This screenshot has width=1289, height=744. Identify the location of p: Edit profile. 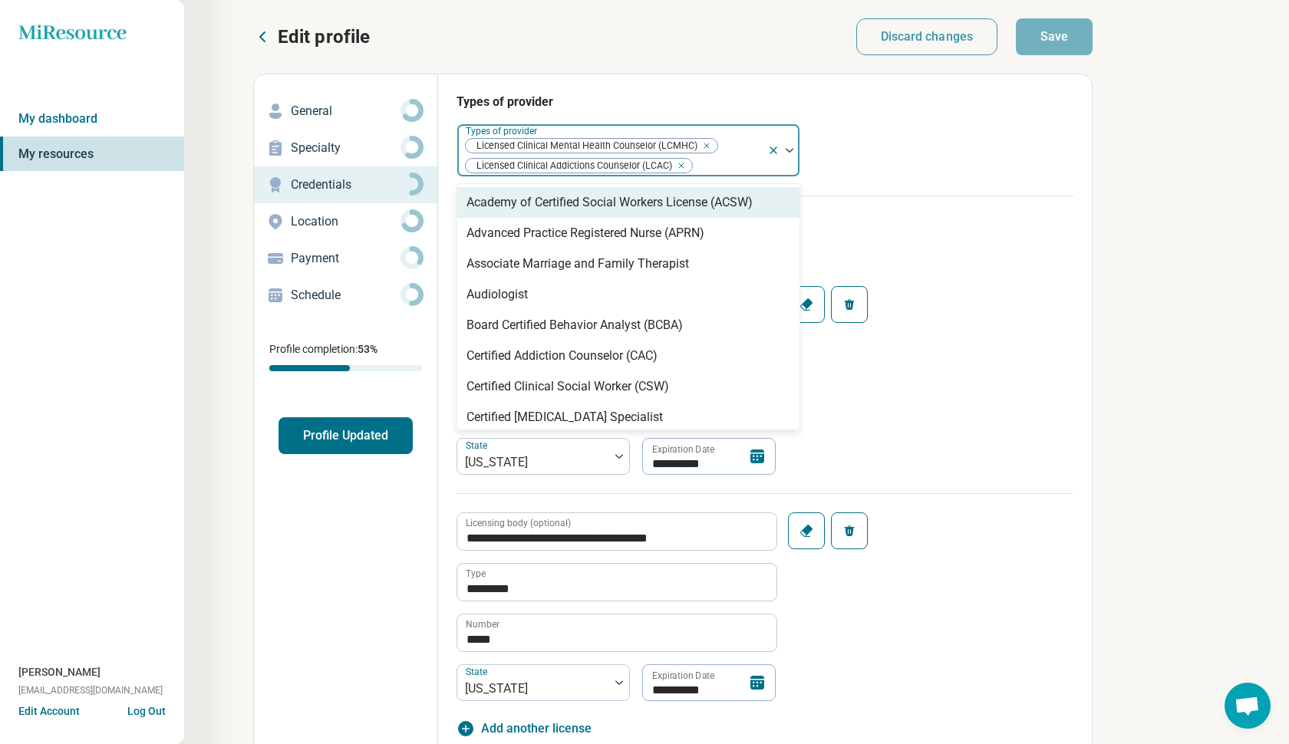
(324, 37).